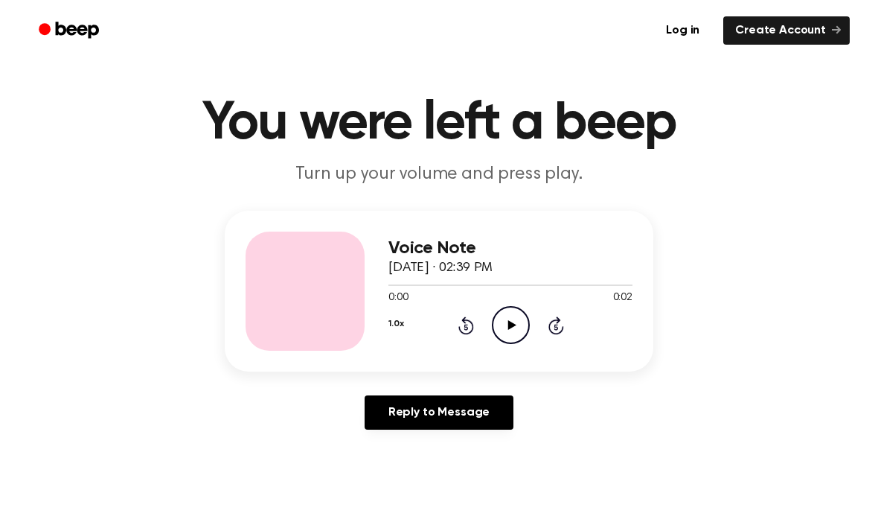  Describe the element at coordinates (439, 412) in the screenshot. I see `a: Reply to Message` at that location.